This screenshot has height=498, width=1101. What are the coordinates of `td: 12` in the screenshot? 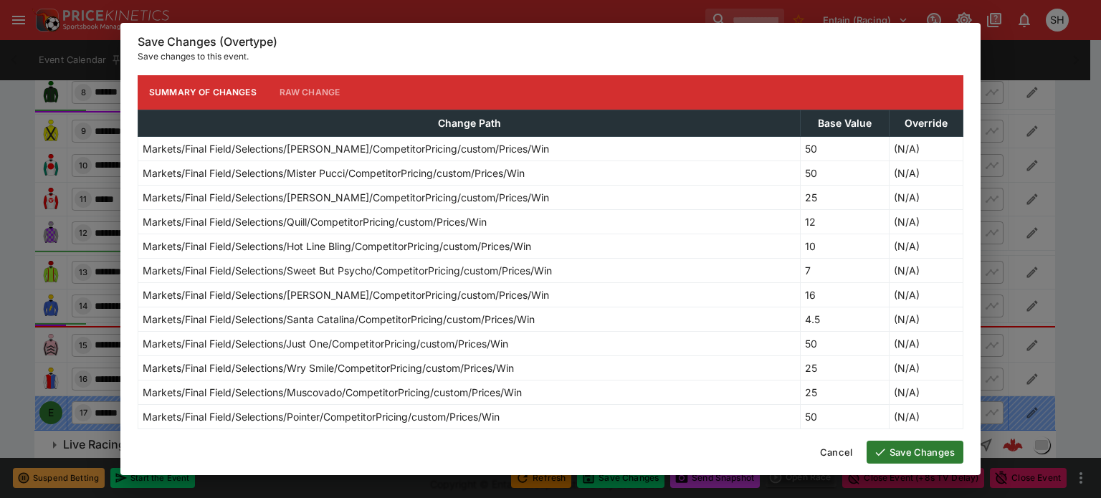 It's located at (845, 221).